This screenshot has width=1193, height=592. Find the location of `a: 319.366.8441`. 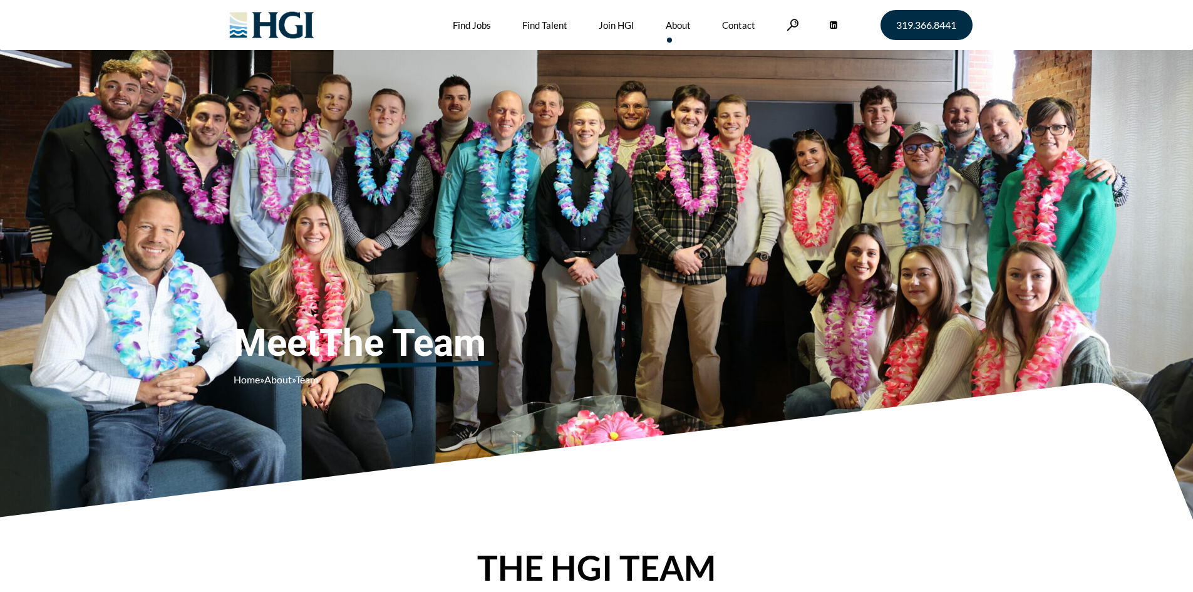

a: 319.366.8441 is located at coordinates (926, 25).